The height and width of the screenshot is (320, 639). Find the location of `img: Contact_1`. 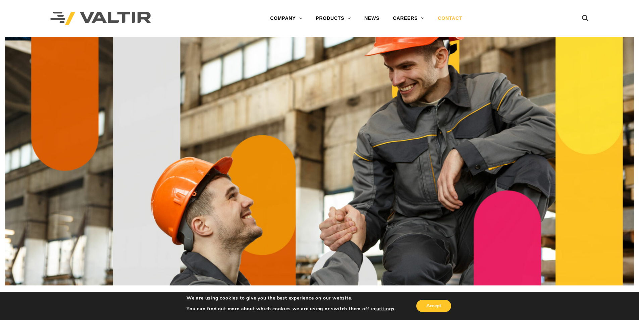

img: Contact_1 is located at coordinates (319, 161).